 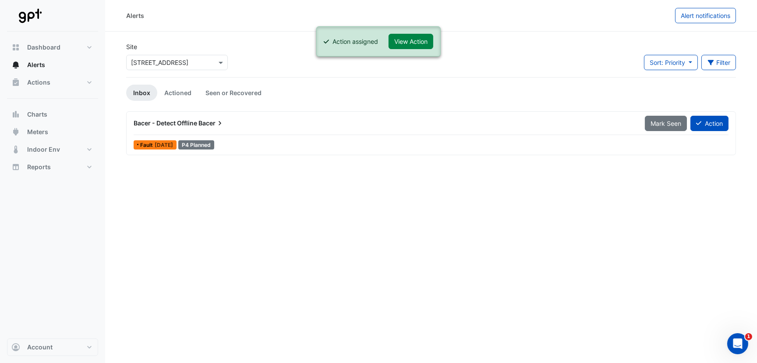 I want to click on app-icon: Actions, so click(x=16, y=82).